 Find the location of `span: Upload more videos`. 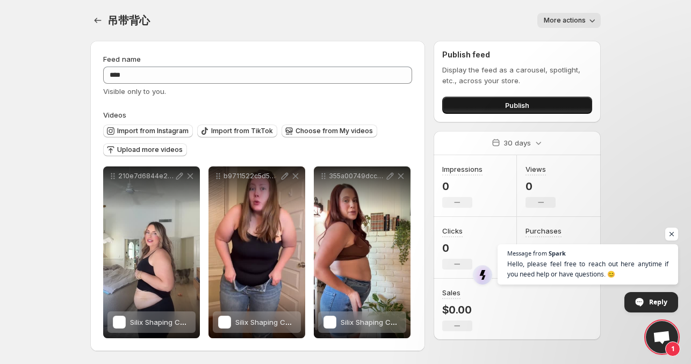

span: Upload more videos is located at coordinates (150, 150).